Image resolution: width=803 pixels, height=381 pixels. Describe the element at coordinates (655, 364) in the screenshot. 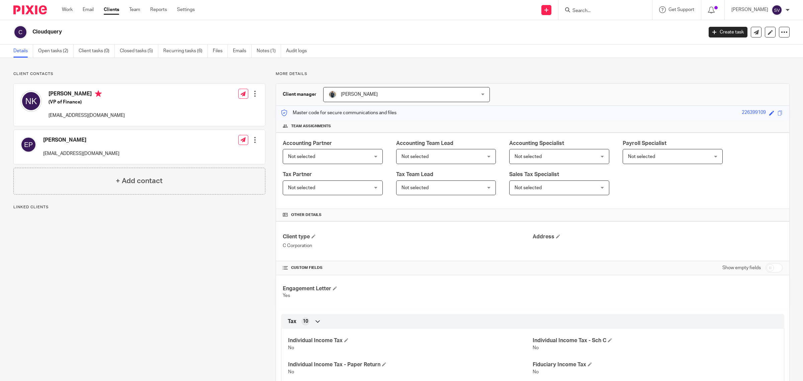

I see `h4: Fiduciary Income Tax` at that location.